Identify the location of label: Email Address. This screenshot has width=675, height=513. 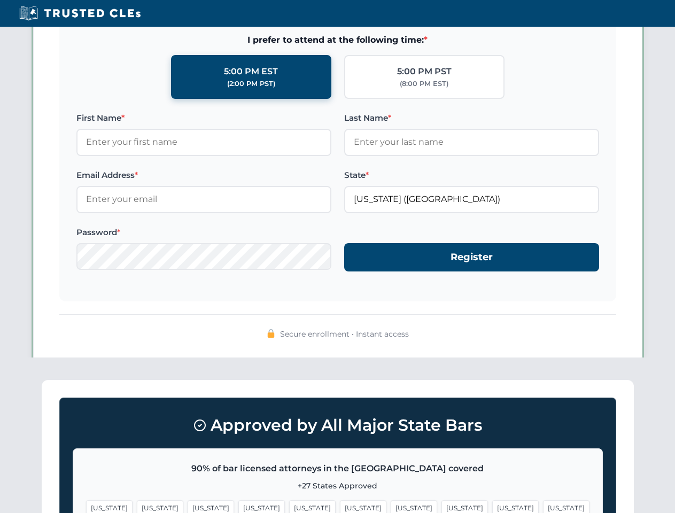
(204, 175).